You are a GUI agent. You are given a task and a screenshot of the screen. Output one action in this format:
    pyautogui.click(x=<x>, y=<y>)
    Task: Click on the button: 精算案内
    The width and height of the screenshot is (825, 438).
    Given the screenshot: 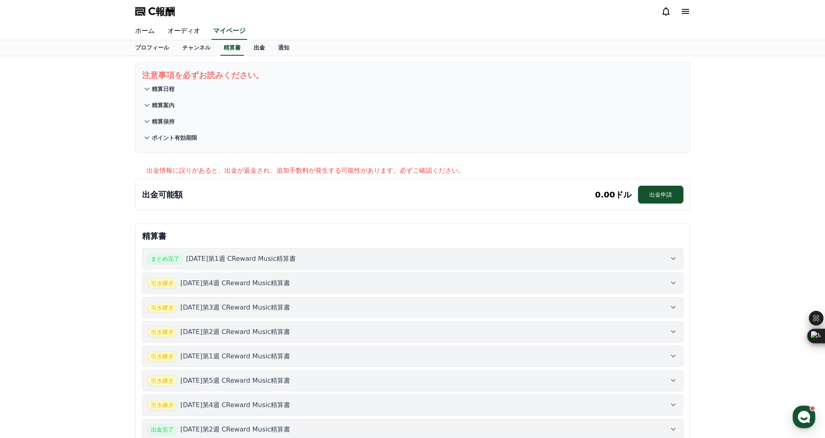 What is the action you would take?
    pyautogui.click(x=413, y=105)
    